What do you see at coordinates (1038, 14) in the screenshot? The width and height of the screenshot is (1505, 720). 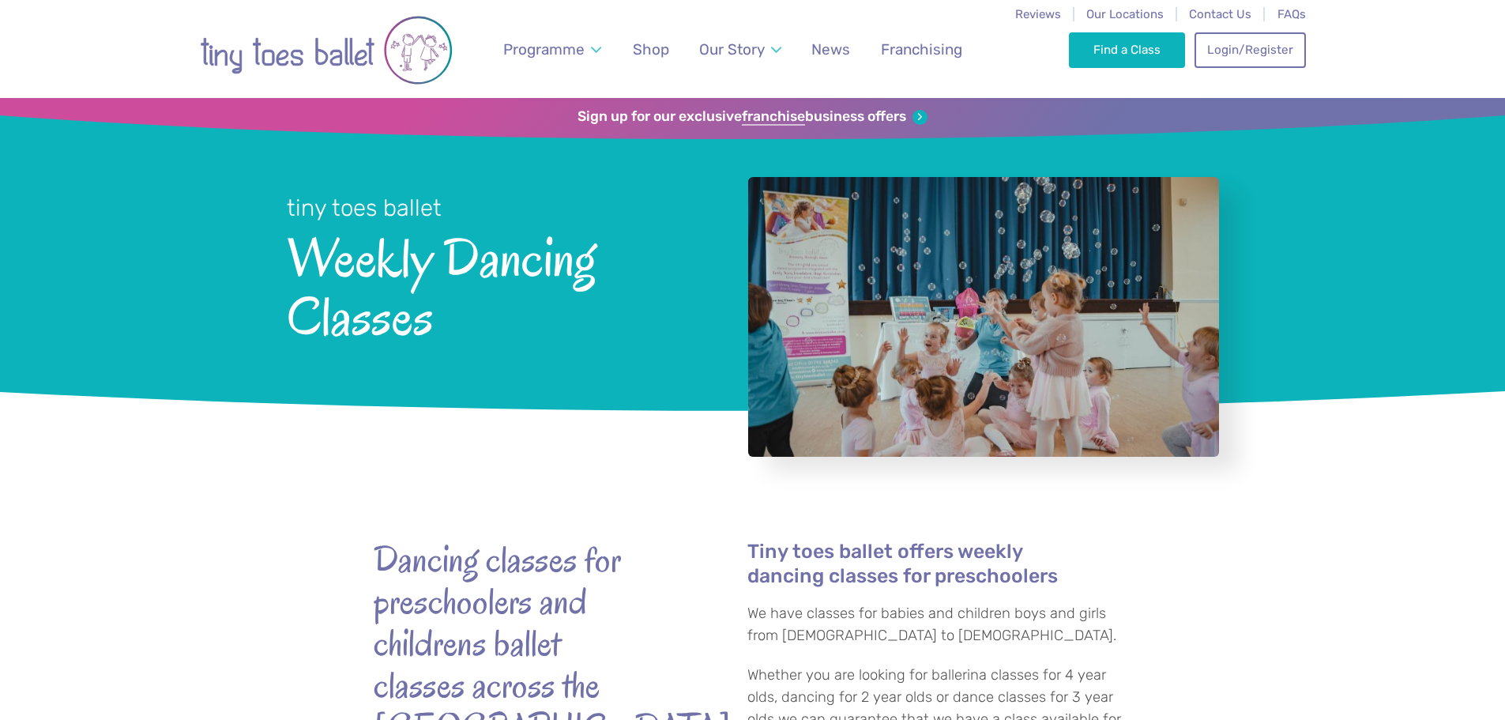 I see `span: Reviews` at bounding box center [1038, 14].